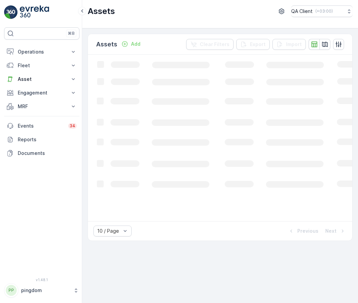 Image resolution: width=358 pixels, height=303 pixels. I want to click on p: Asset, so click(42, 79).